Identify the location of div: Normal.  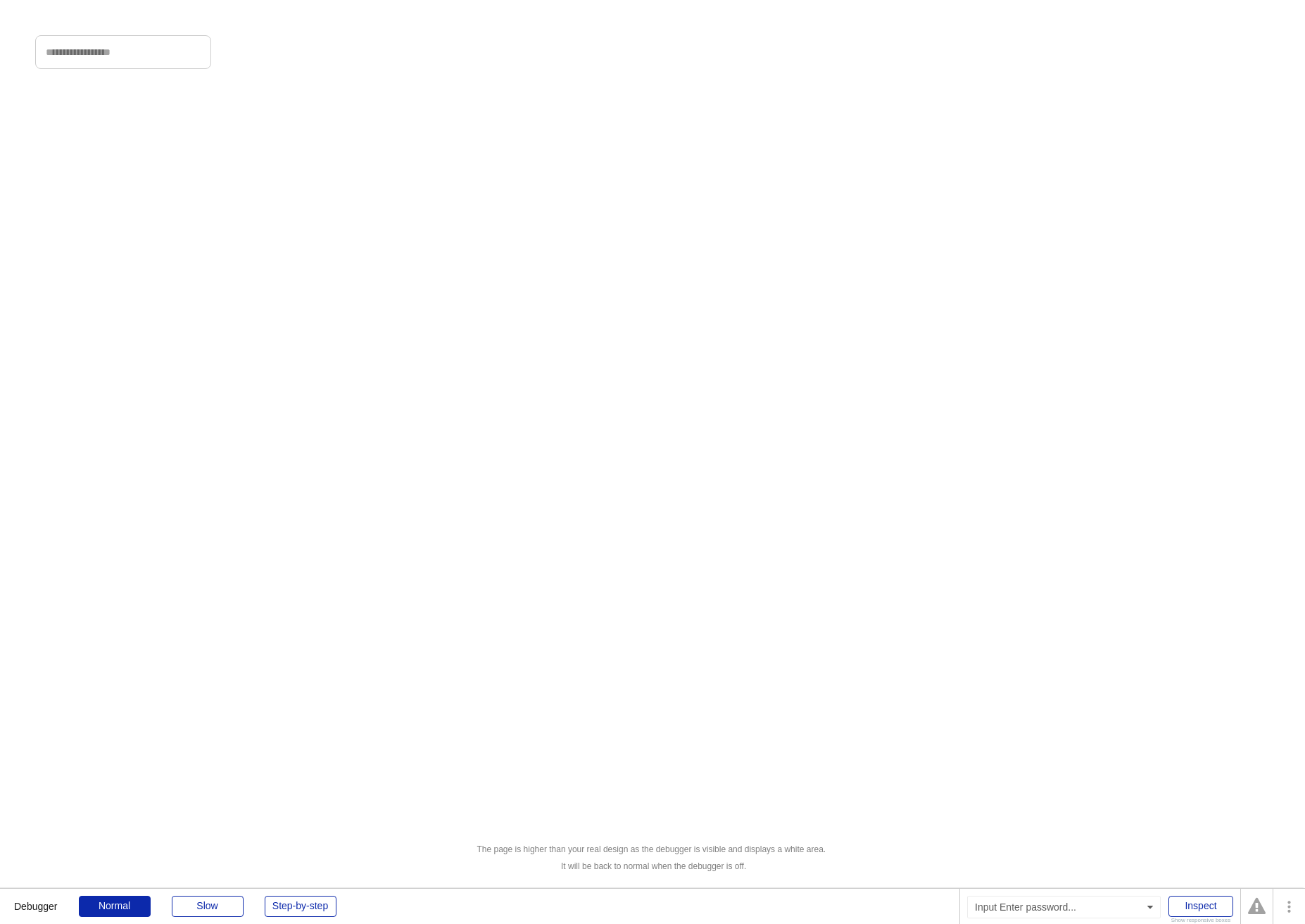
(115, 907).